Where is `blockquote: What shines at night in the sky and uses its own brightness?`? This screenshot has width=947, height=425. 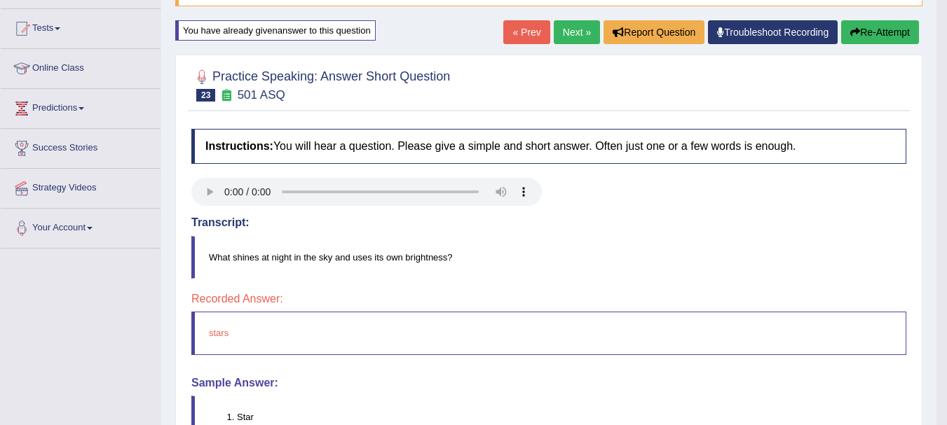 blockquote: What shines at night in the sky and uses its own brightness? is located at coordinates (549, 257).